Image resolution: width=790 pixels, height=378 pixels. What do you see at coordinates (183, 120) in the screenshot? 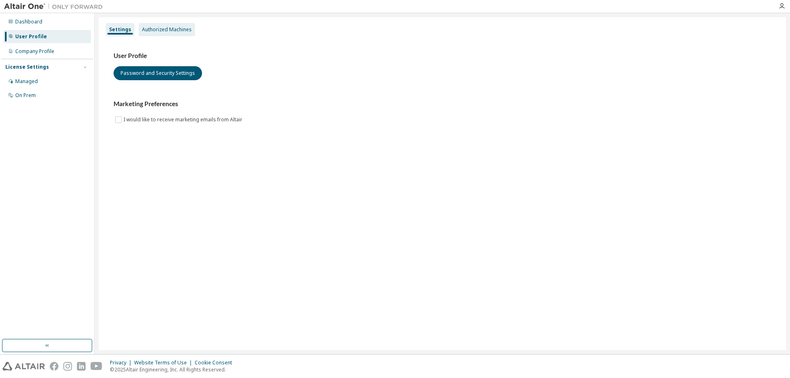
I see `label: I would like to receive marketing emails from Altair` at bounding box center [183, 120].